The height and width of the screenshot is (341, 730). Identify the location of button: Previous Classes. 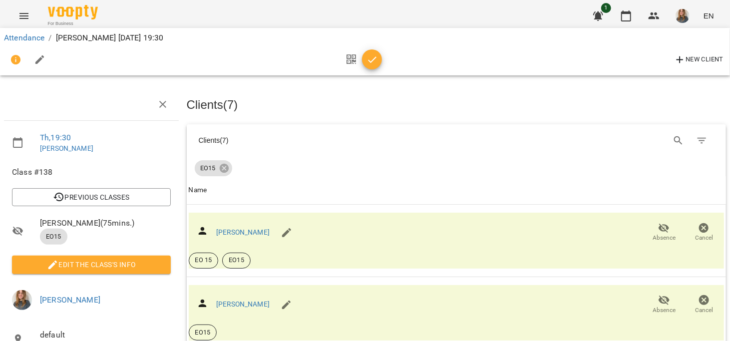
(91, 197).